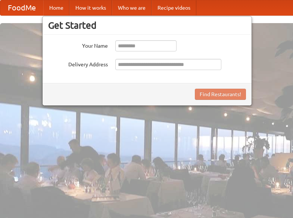  What do you see at coordinates (147, 25) in the screenshot?
I see `h3: Get Started` at bounding box center [147, 25].